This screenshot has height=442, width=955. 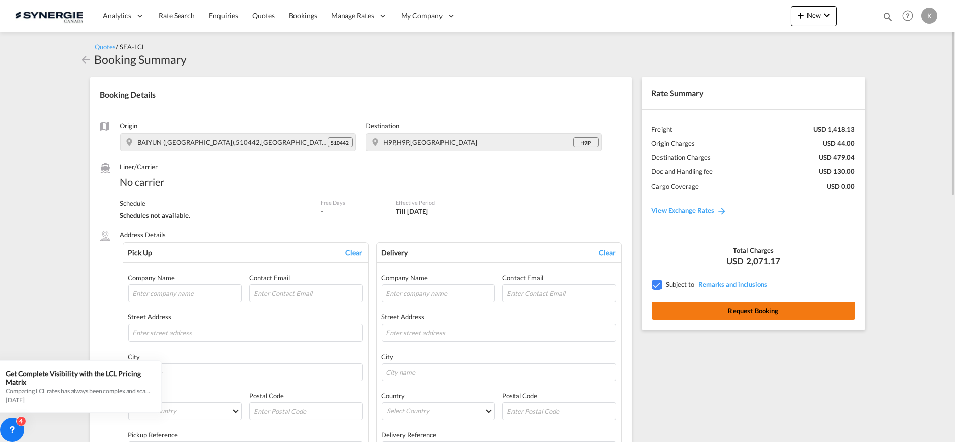 I want to click on span: Analytics, so click(x=117, y=16).